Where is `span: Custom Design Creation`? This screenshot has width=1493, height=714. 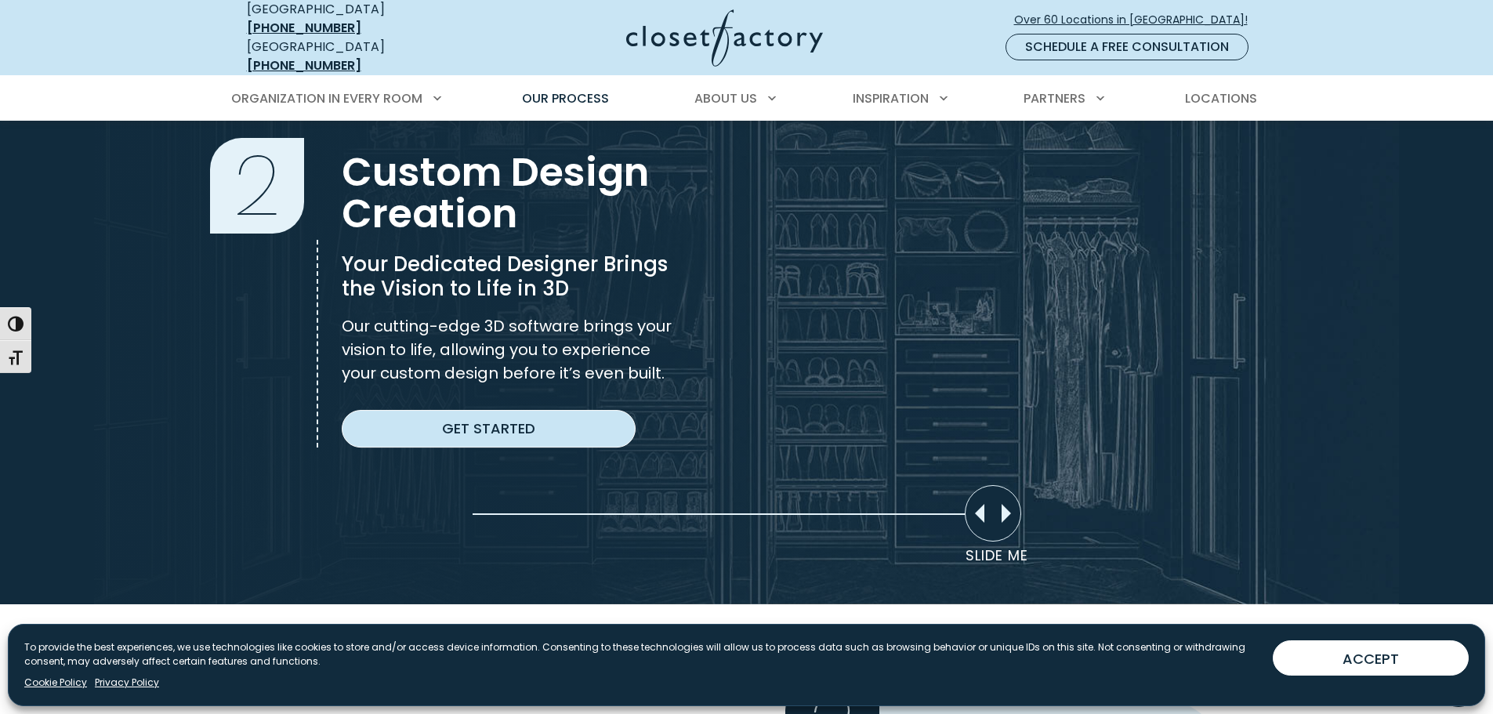 span: Custom Design Creation is located at coordinates (495, 193).